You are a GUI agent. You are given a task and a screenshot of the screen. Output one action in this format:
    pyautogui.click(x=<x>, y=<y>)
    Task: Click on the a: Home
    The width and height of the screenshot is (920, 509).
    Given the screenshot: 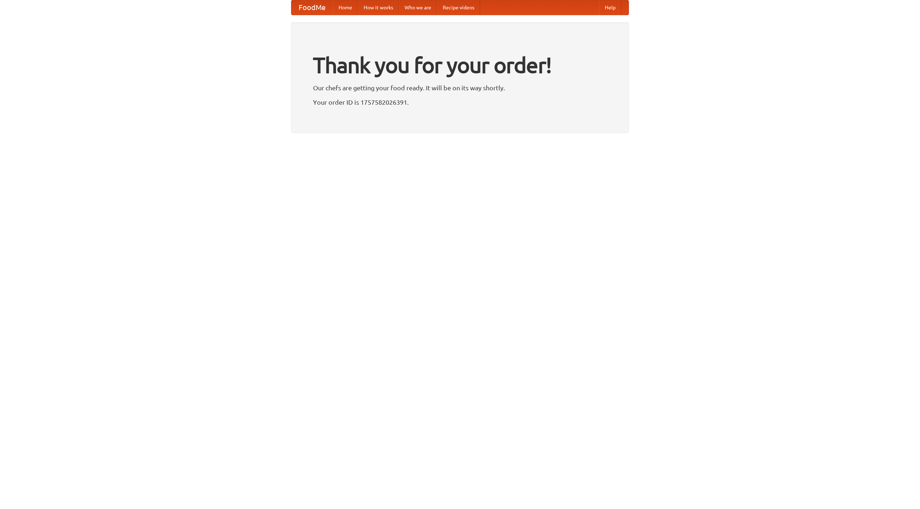 What is the action you would take?
    pyautogui.click(x=346, y=8)
    